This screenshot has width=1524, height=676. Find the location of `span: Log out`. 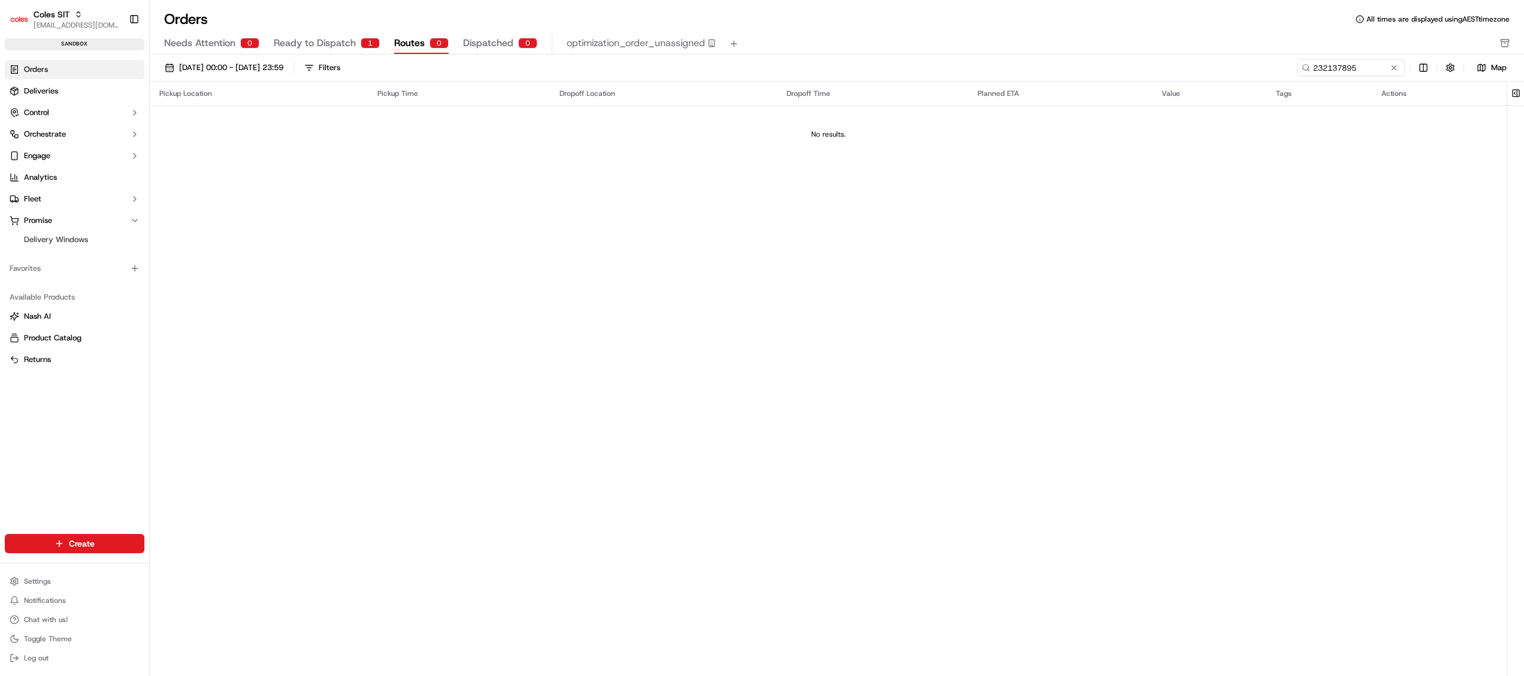

span: Log out is located at coordinates (36, 658).